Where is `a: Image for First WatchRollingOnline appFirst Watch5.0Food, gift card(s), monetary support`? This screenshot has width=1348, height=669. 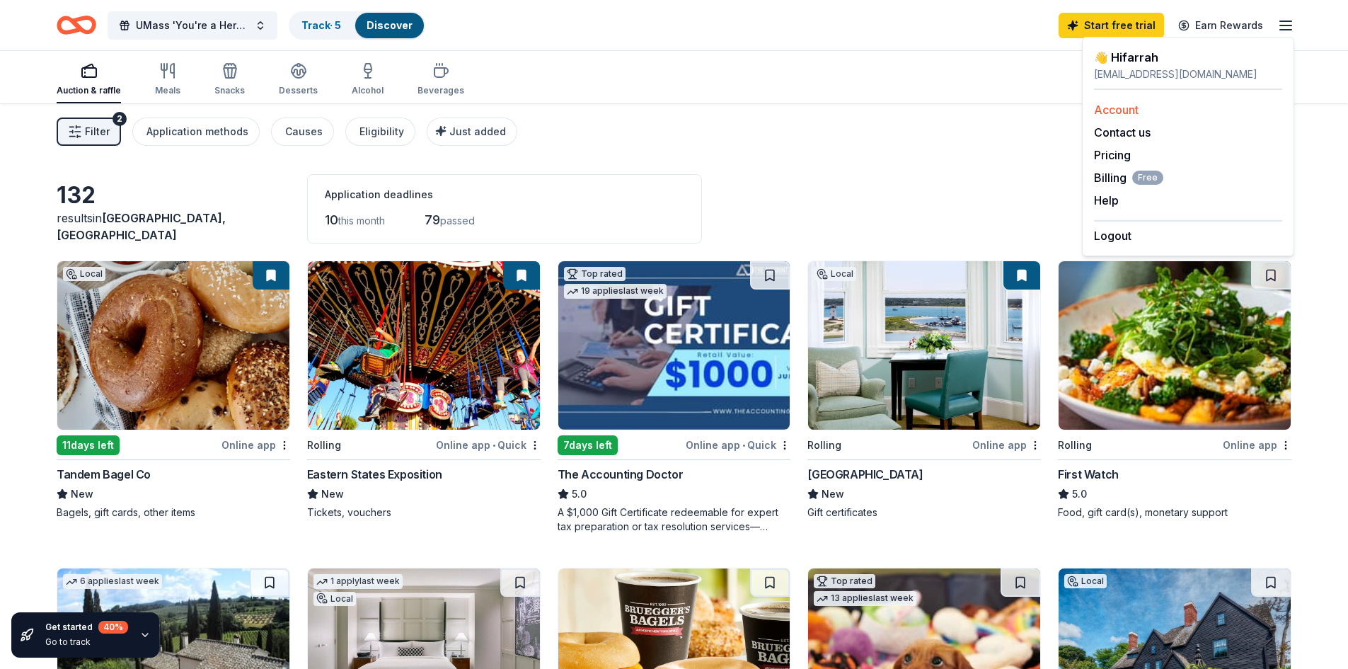
a: Image for First WatchRollingOnline appFirst Watch5.0Food, gift card(s), monetary support is located at coordinates (1175, 390).